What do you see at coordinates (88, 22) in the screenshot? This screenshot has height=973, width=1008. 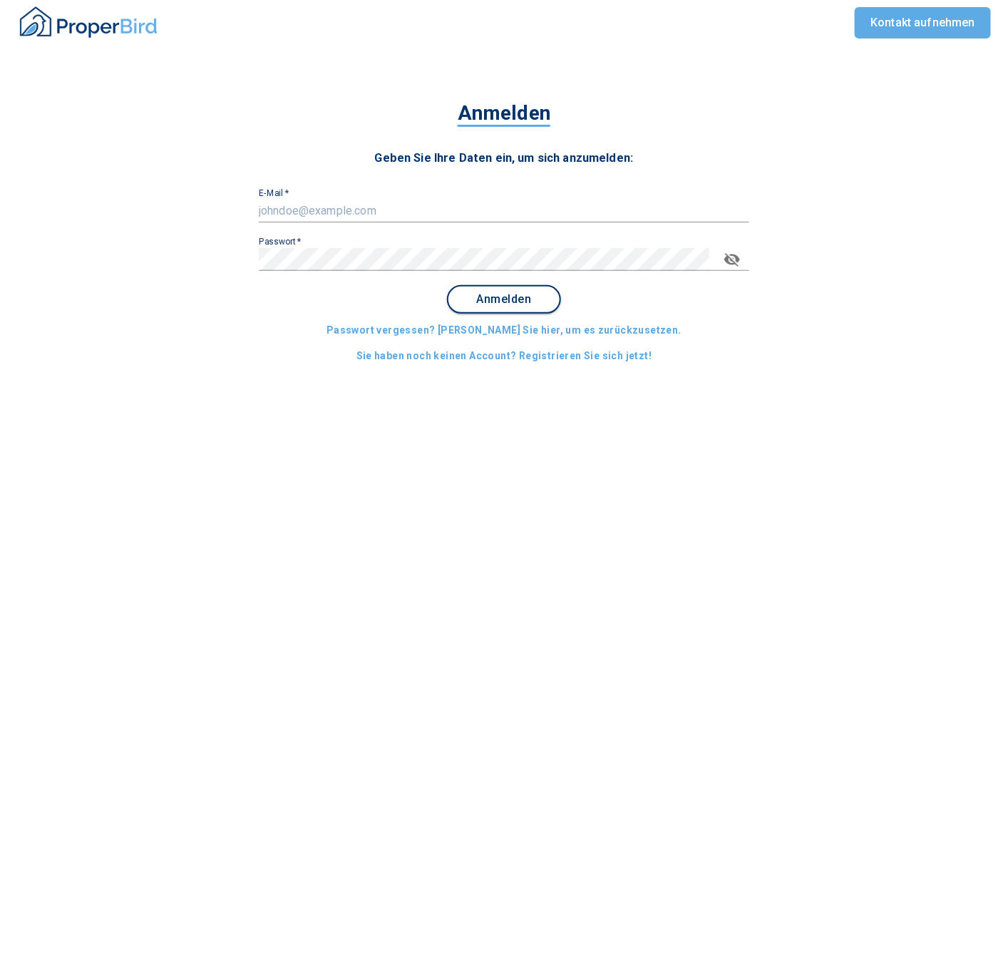 I see `img: ProperBird Logo and Home Button` at bounding box center [88, 22].